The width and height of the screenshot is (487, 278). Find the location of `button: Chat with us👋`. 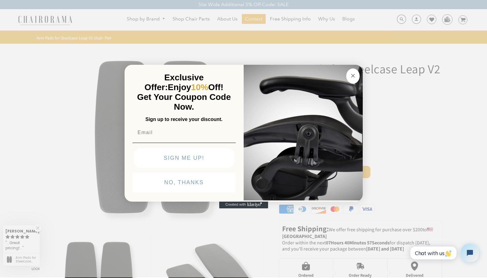

button: Chat with us👋 is located at coordinates (30, 14).